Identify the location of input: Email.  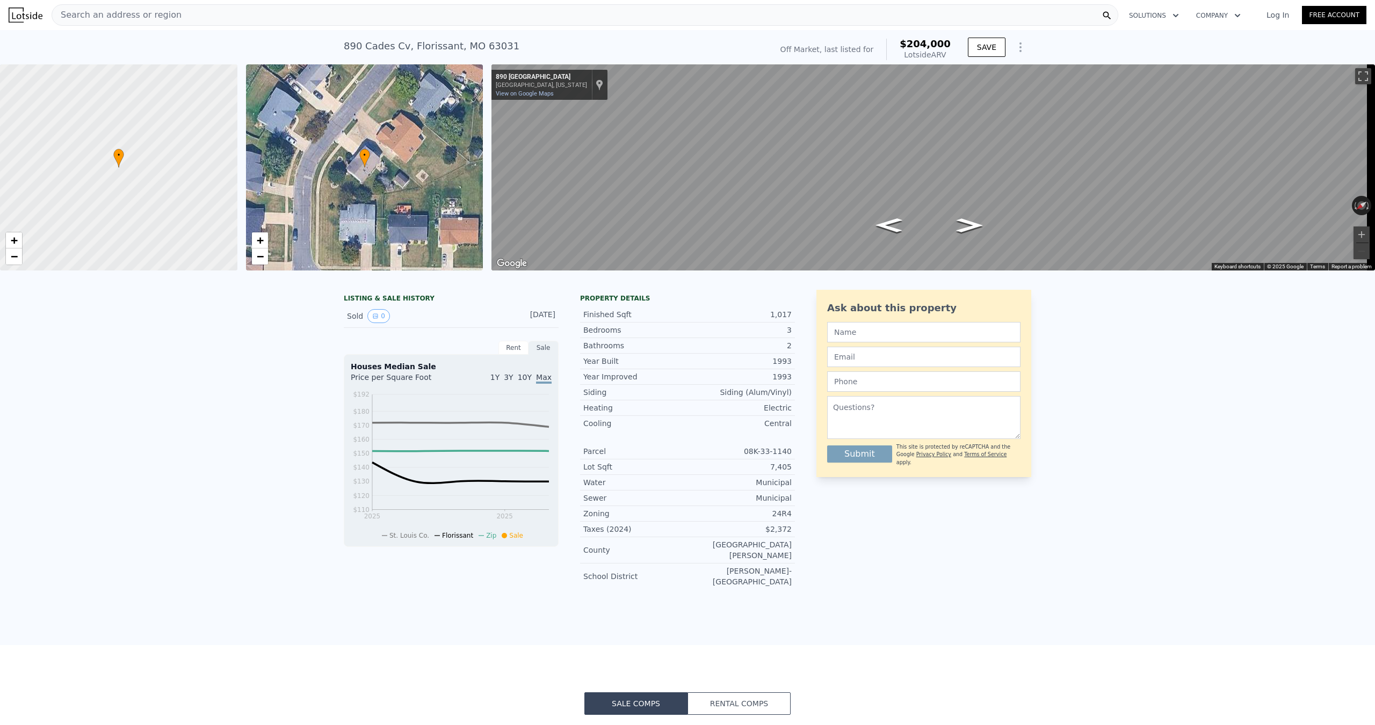
(924, 357).